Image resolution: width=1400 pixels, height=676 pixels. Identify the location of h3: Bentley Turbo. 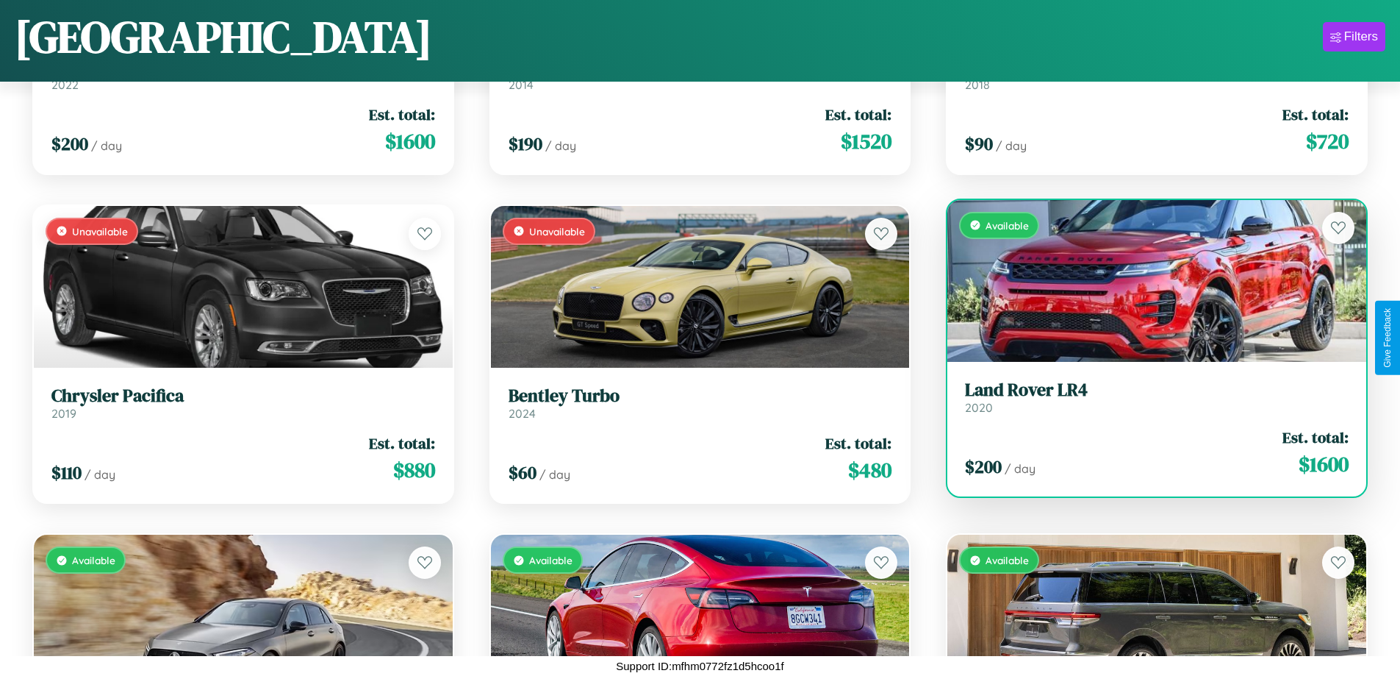
(701, 396).